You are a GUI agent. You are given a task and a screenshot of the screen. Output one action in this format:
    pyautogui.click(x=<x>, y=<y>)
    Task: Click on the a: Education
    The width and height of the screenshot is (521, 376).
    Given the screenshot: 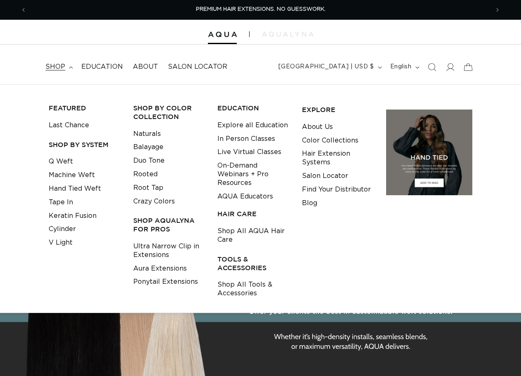 What is the action you would take?
    pyautogui.click(x=102, y=67)
    